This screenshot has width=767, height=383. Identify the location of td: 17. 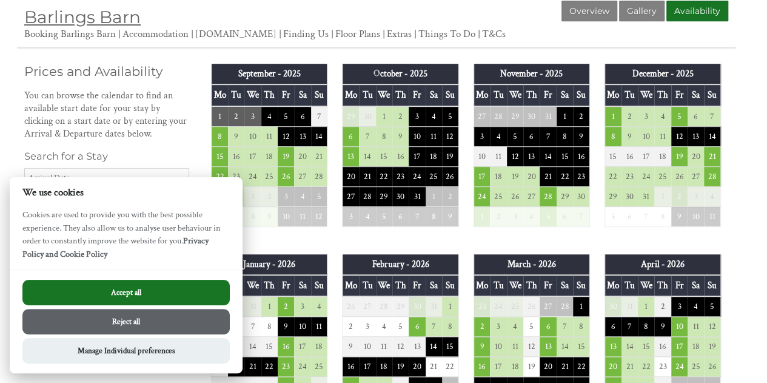
(646, 156).